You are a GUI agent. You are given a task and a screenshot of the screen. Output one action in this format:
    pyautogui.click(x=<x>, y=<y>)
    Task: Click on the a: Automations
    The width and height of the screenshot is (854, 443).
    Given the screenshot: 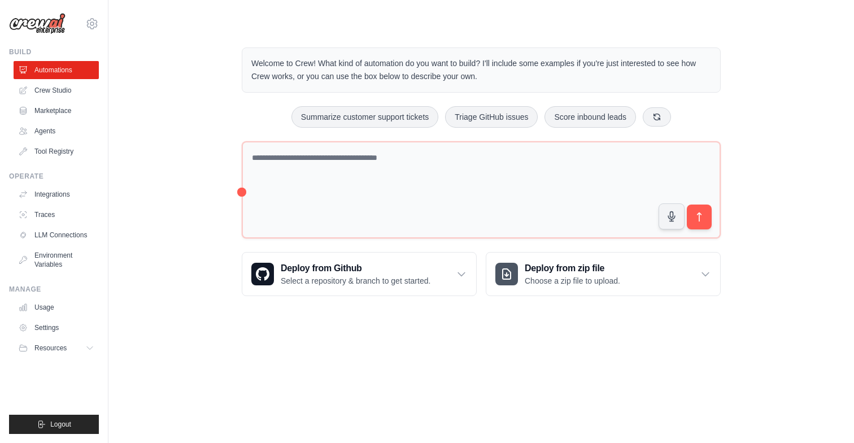 What is the action you would take?
    pyautogui.click(x=56, y=70)
    